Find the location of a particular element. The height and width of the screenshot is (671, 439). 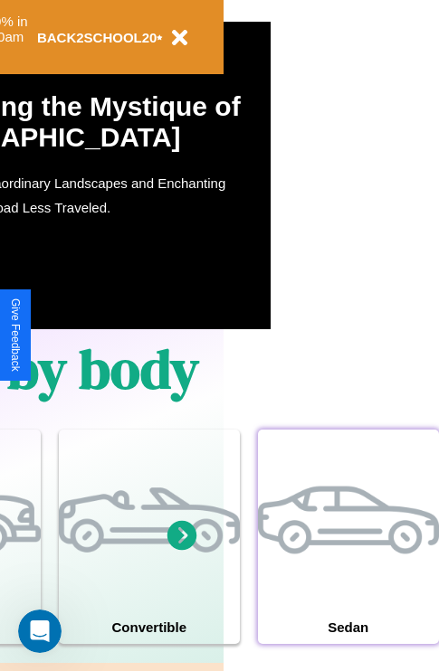

b: BACK2SCHOOL20 is located at coordinates (97, 37).